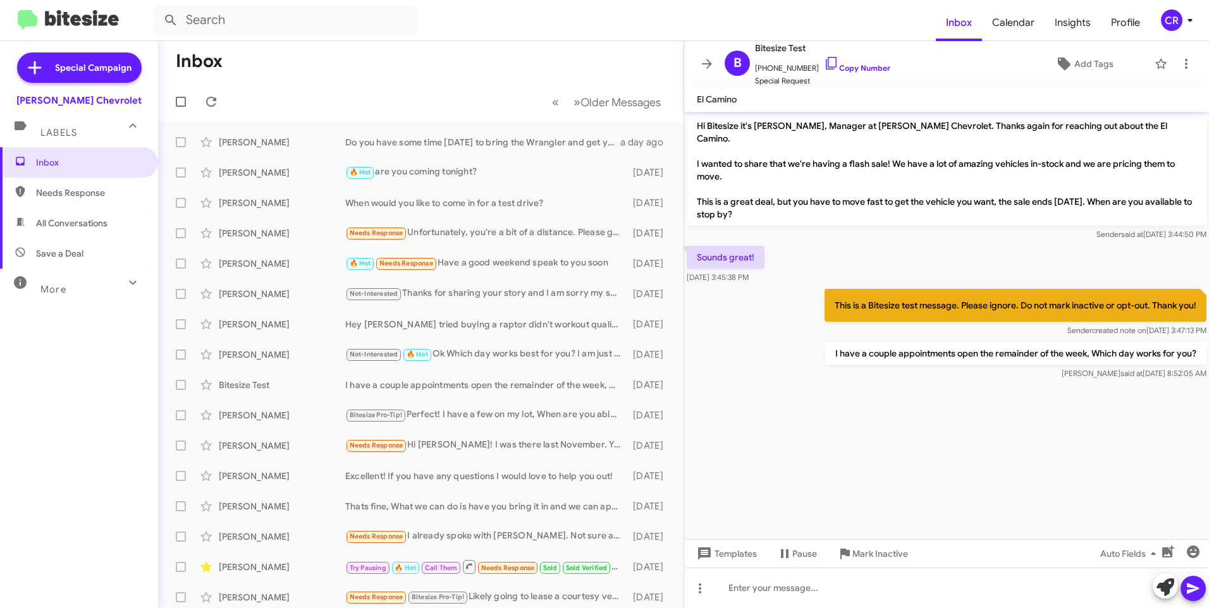  I want to click on button: Next, so click(617, 102).